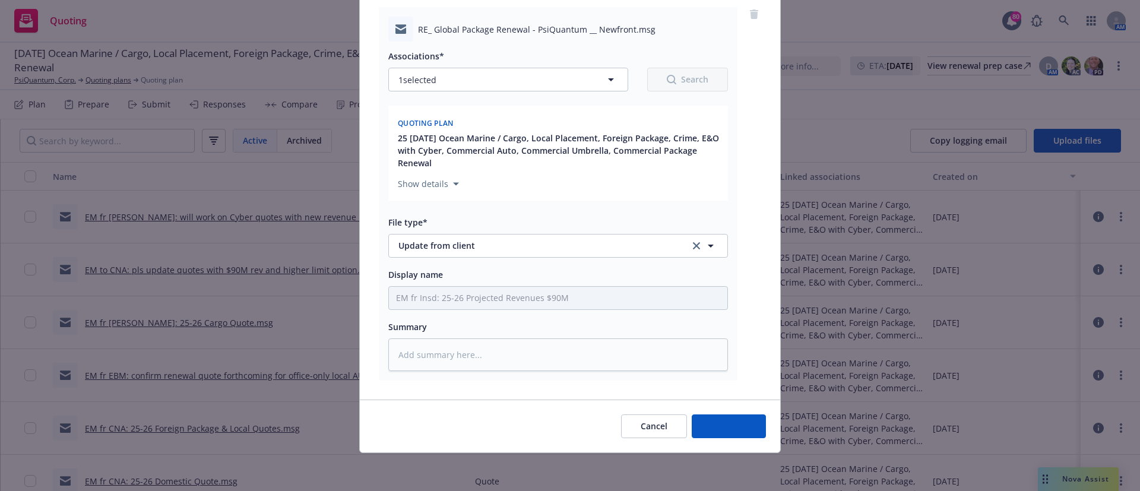  What do you see at coordinates (654, 426) in the screenshot?
I see `button: Cancel` at bounding box center [654, 426].